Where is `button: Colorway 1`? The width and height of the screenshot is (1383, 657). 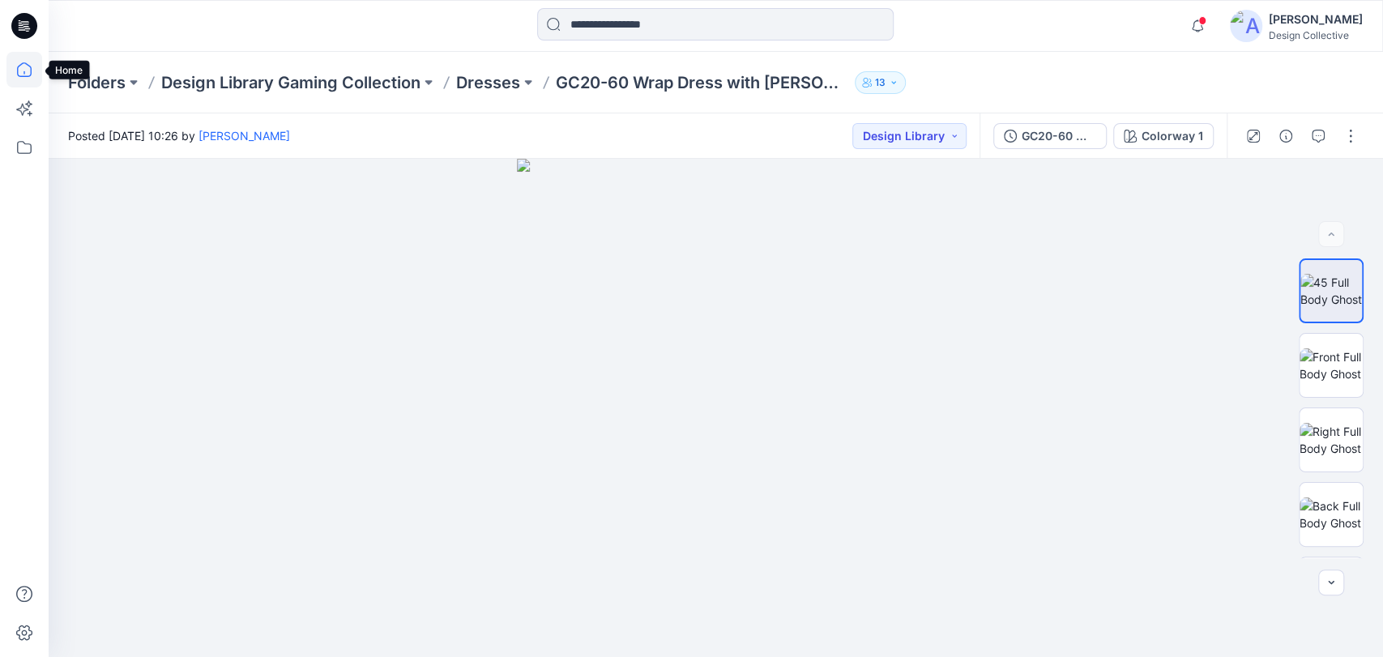
button: Colorway 1 is located at coordinates (1163, 136).